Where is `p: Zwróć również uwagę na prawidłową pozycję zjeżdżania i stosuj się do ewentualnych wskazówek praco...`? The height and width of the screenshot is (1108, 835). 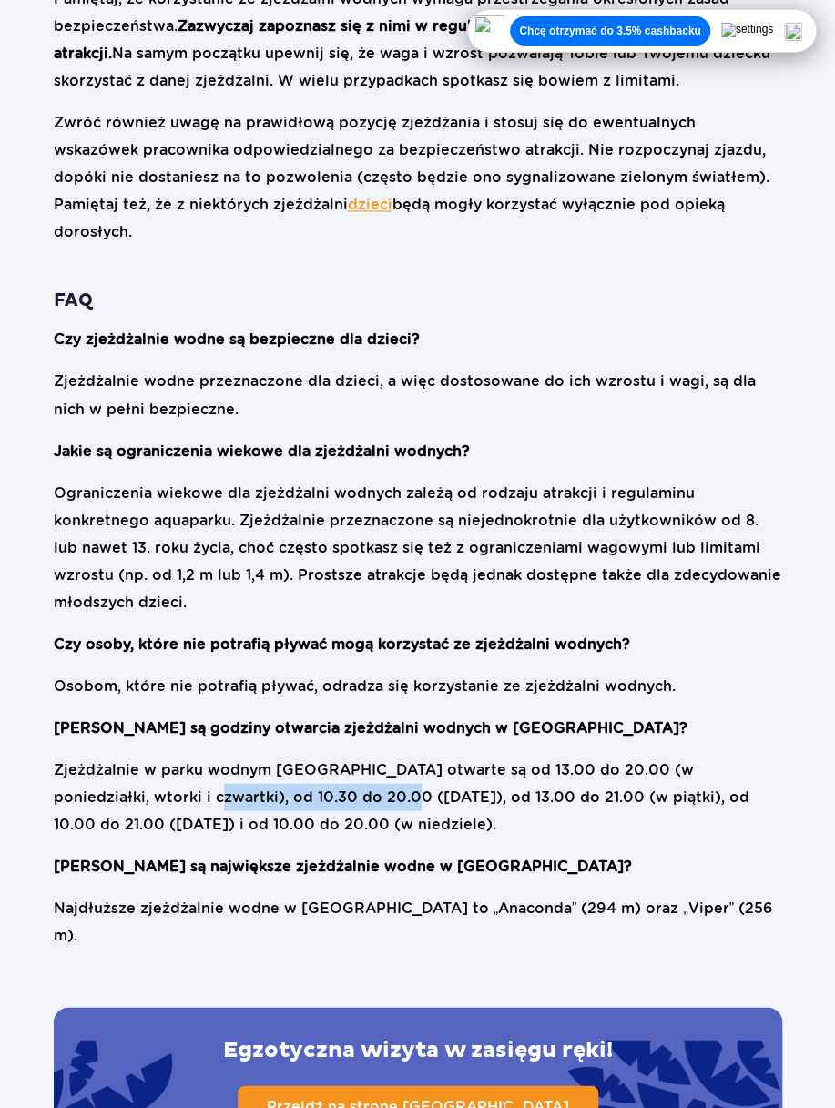
p: Zwróć również uwagę na prawidłową pozycję zjeżdżania i stosuj się do ewentualnych wskazówek praco... is located at coordinates (418, 178).